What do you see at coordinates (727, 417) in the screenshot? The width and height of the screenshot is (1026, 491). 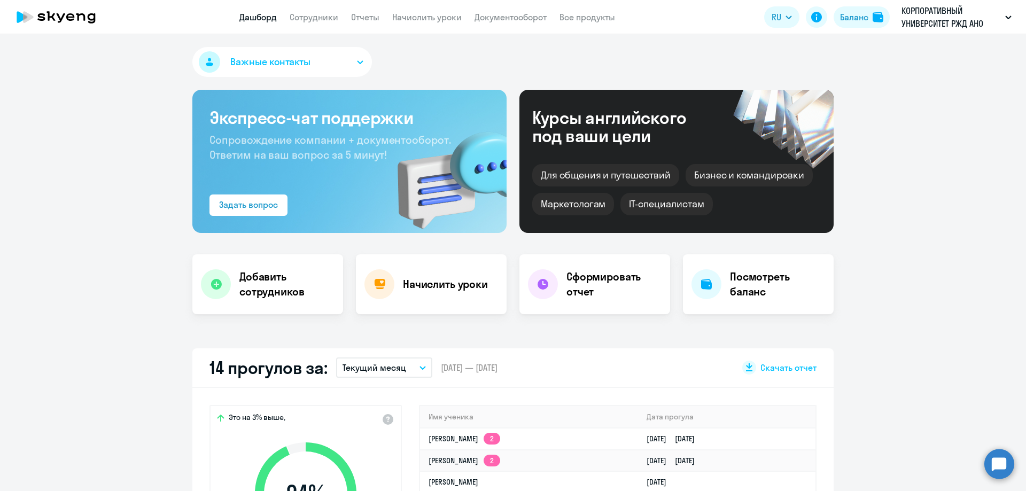 I see `th: Дата прогула` at bounding box center [727, 417].